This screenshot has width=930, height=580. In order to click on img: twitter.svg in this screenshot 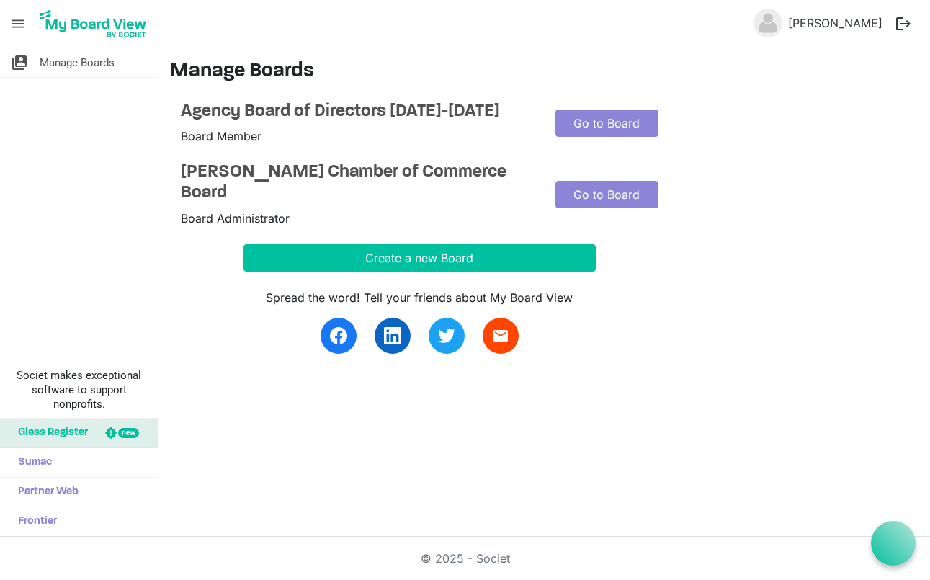, I will do `click(447, 336)`.